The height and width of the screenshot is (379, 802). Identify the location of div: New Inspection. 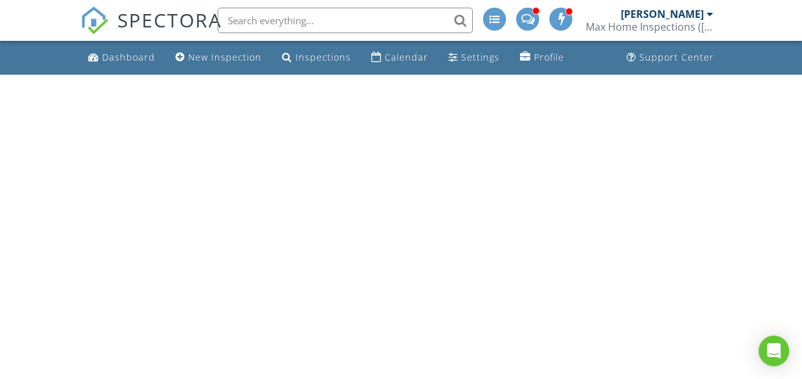
(224, 57).